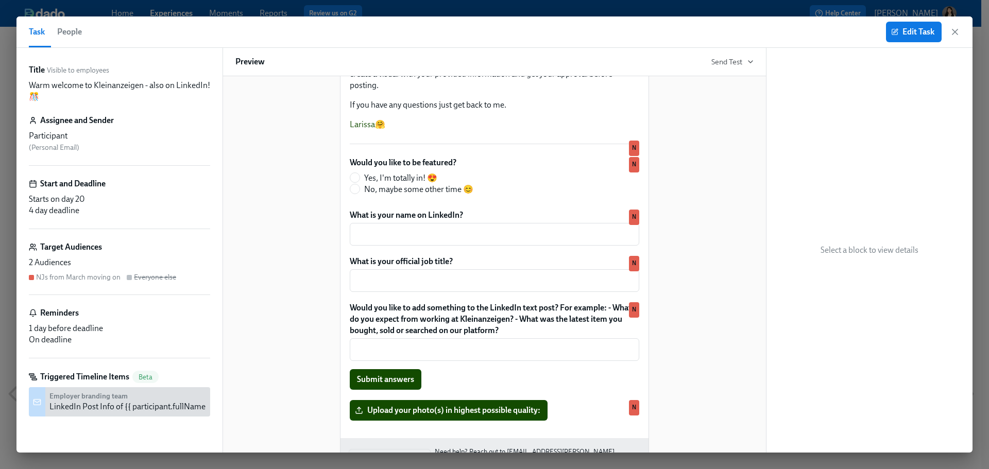 Image resolution: width=989 pixels, height=469 pixels. I want to click on h6: Start and Deadline, so click(73, 184).